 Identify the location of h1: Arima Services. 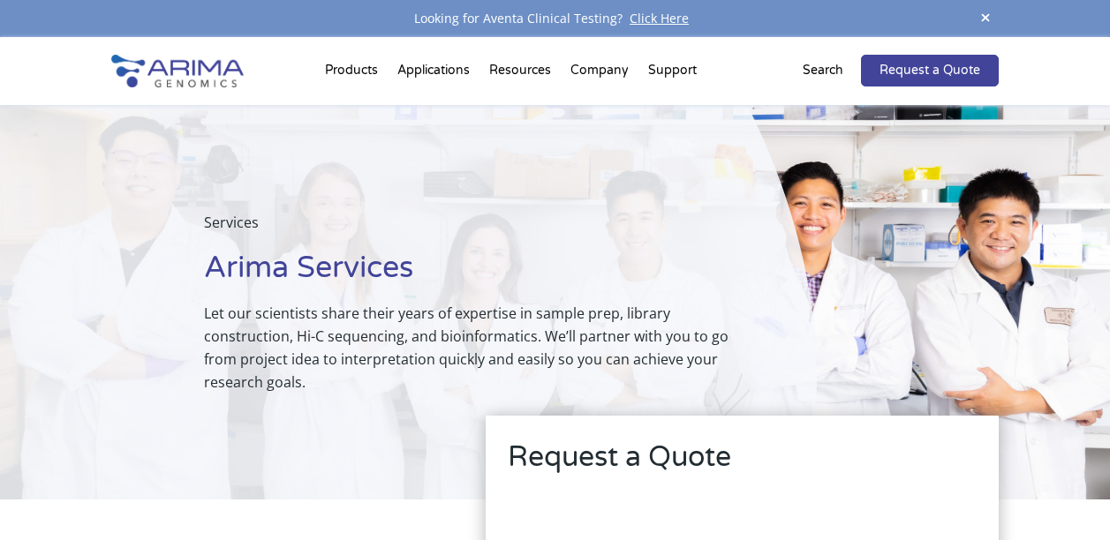
(466, 275).